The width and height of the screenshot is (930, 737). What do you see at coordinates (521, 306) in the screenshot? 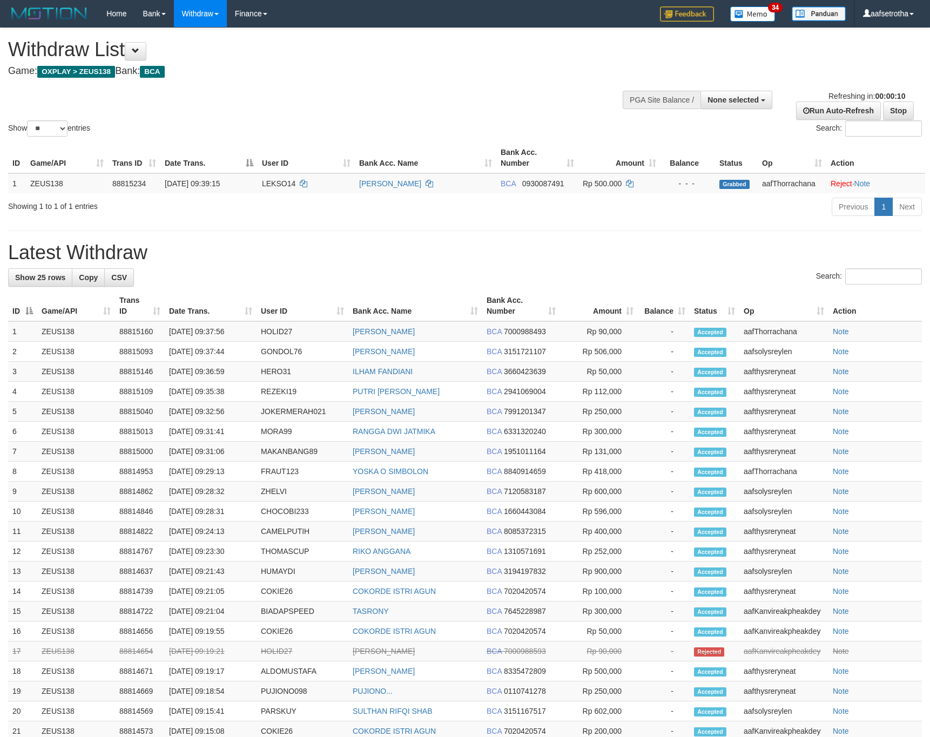
I see `th: Bank Acc. Number: activate to sort column ascending` at bounding box center [521, 306].